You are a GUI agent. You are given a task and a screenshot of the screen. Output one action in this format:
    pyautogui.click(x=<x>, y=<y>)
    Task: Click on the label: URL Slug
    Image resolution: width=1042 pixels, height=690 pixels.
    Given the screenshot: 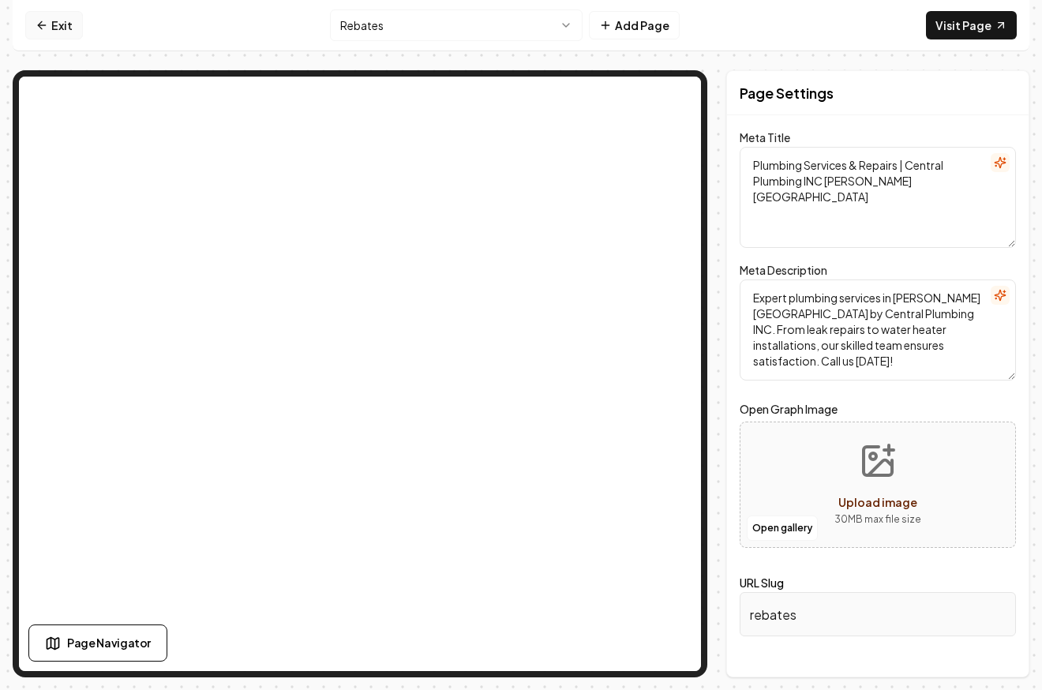 What is the action you would take?
    pyautogui.click(x=762, y=583)
    